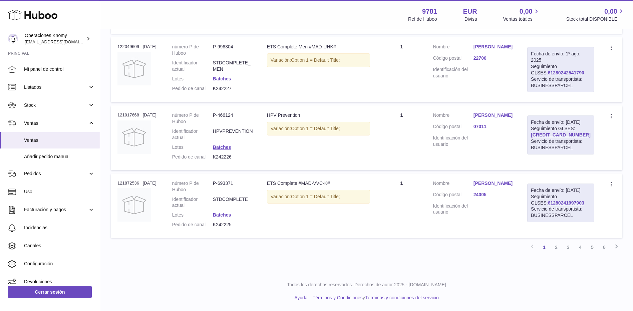 Image resolution: width=633 pixels, height=311 pixels. I want to click on div: Operaciones Knomy, so click(55, 39).